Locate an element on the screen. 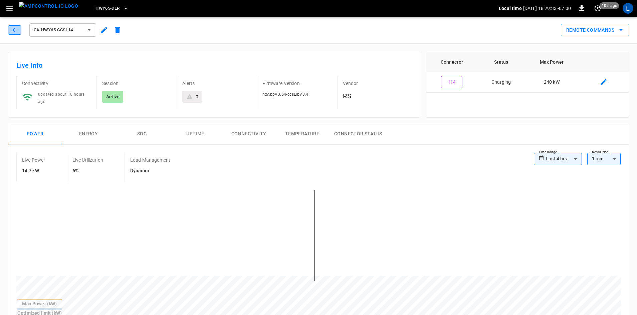 The height and width of the screenshot is (315, 637). img: ampcontrol.io logo is located at coordinates (48, 6).